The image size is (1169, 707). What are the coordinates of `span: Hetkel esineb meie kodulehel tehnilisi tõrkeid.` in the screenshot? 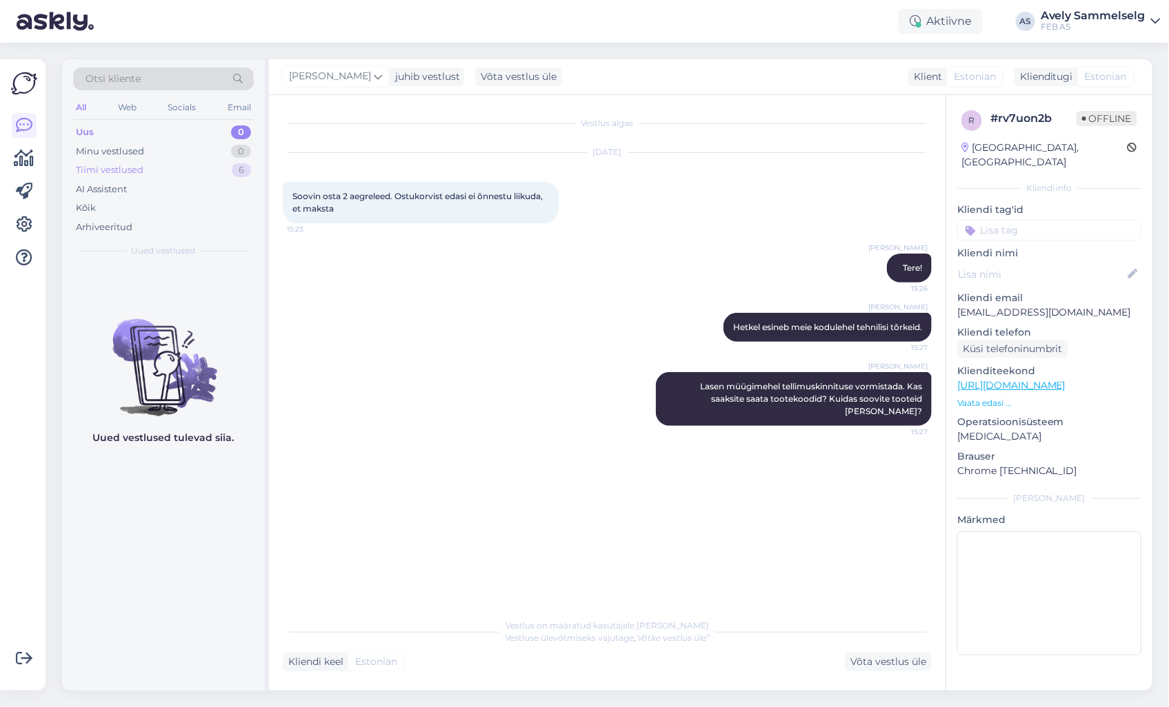 It's located at (827, 327).